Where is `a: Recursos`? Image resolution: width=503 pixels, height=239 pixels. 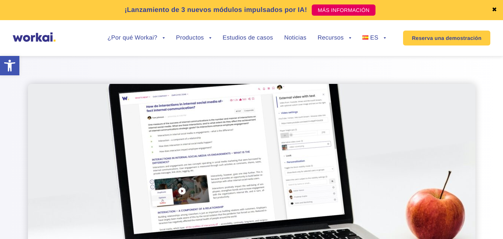 a: Recursos is located at coordinates (334, 38).